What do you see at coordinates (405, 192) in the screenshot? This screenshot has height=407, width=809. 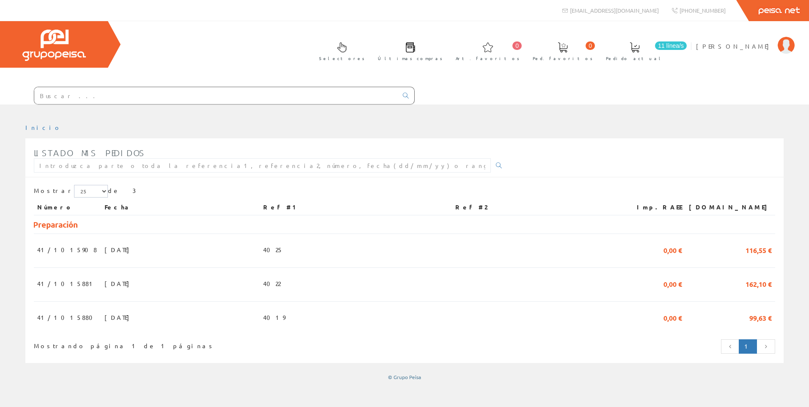 I see `div: de 3` at bounding box center [405, 192].